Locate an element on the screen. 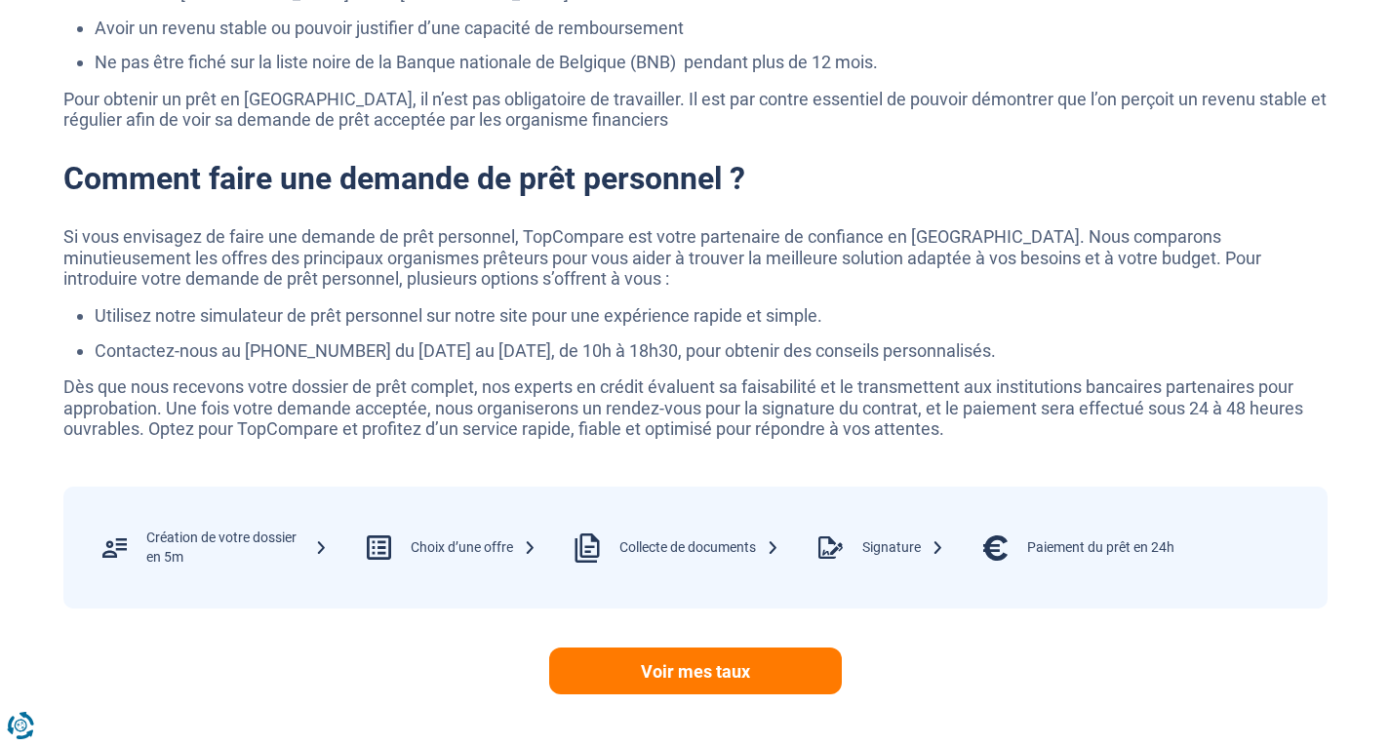 This screenshot has height=746, width=1390. div: Collecte de documents is located at coordinates (699, 548).